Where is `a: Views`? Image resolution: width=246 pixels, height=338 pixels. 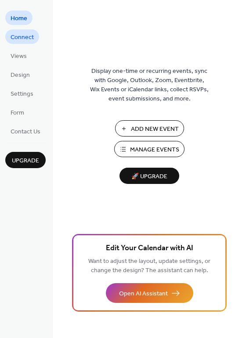
a: Views is located at coordinates (18, 55).